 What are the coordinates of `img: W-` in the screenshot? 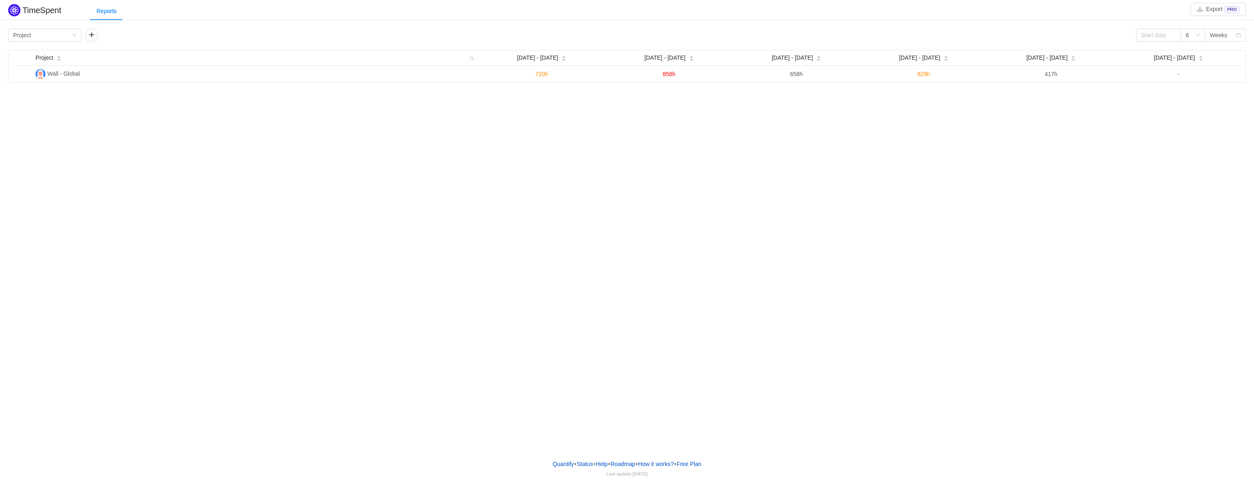 It's located at (40, 74).